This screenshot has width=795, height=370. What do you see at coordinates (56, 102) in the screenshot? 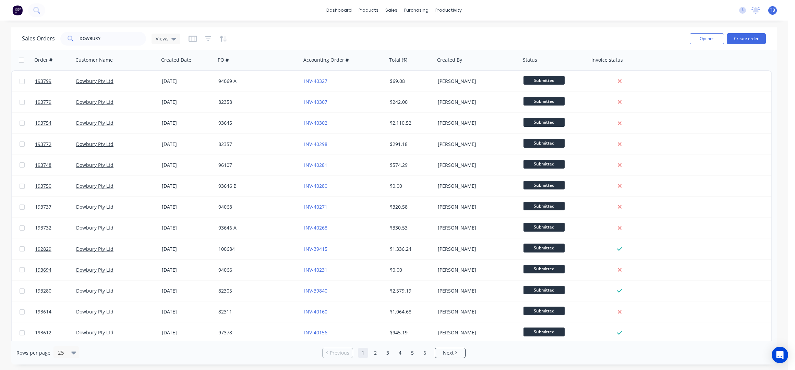
I see `a: 193779` at bounding box center [56, 102].